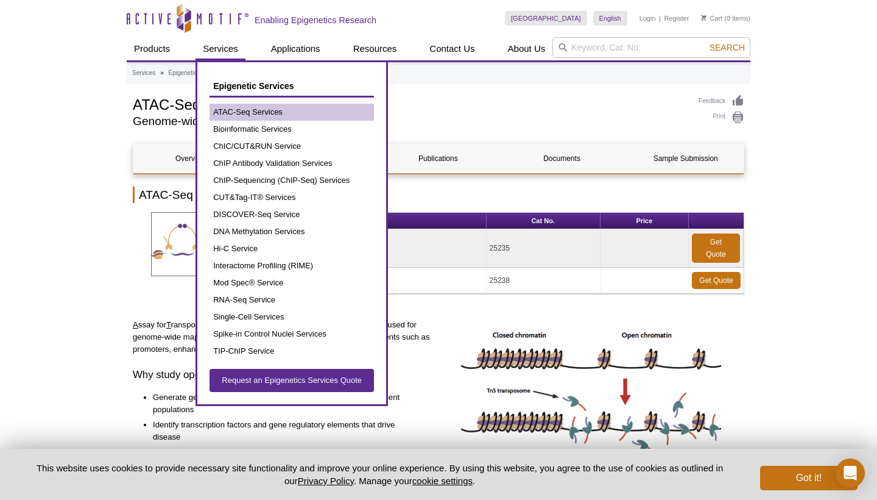  Describe the element at coordinates (543, 248) in the screenshot. I see `td: 25235` at that location.